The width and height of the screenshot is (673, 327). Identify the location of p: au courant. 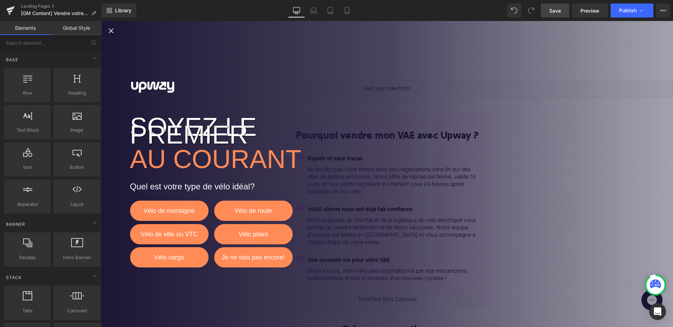
(169, 138).